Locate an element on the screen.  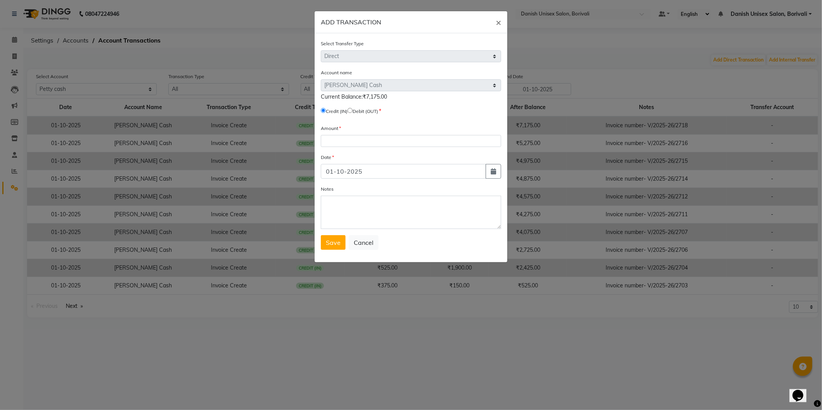
label: Select Transfer Type is located at coordinates (342, 44).